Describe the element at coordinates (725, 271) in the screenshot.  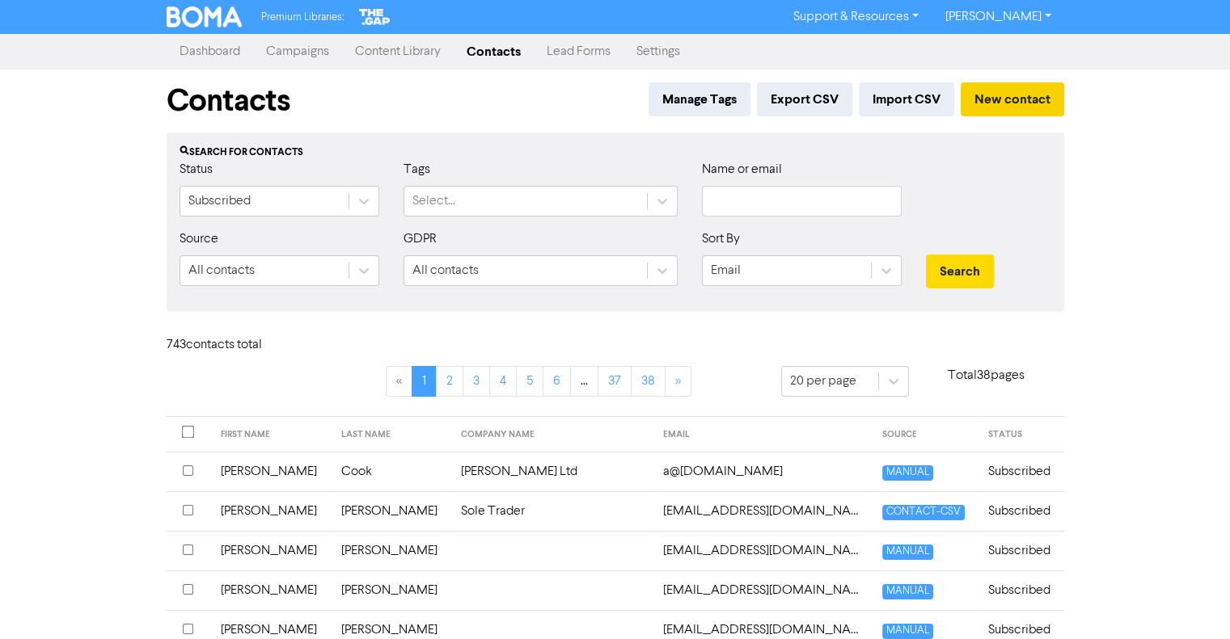
I see `div: Email` at that location.